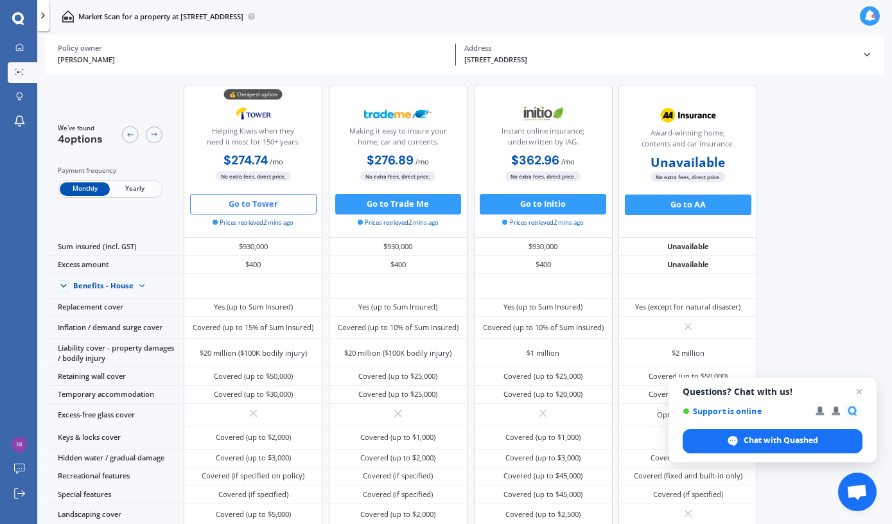 Image resolution: width=892 pixels, height=524 pixels. What do you see at coordinates (543, 353) in the screenshot?
I see `div: $1 million` at bounding box center [543, 353].